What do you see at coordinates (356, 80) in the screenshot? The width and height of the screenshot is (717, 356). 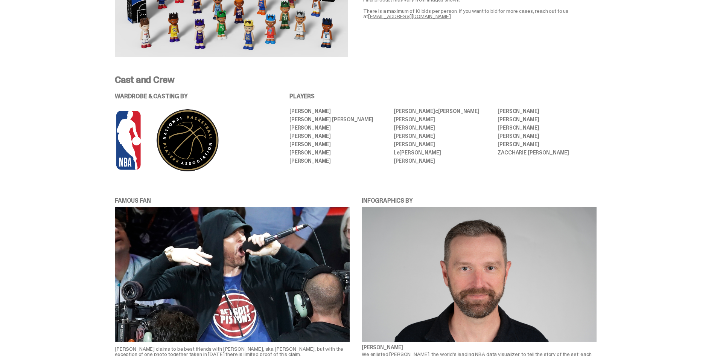 I see `p: Cast and Crew` at bounding box center [356, 80].